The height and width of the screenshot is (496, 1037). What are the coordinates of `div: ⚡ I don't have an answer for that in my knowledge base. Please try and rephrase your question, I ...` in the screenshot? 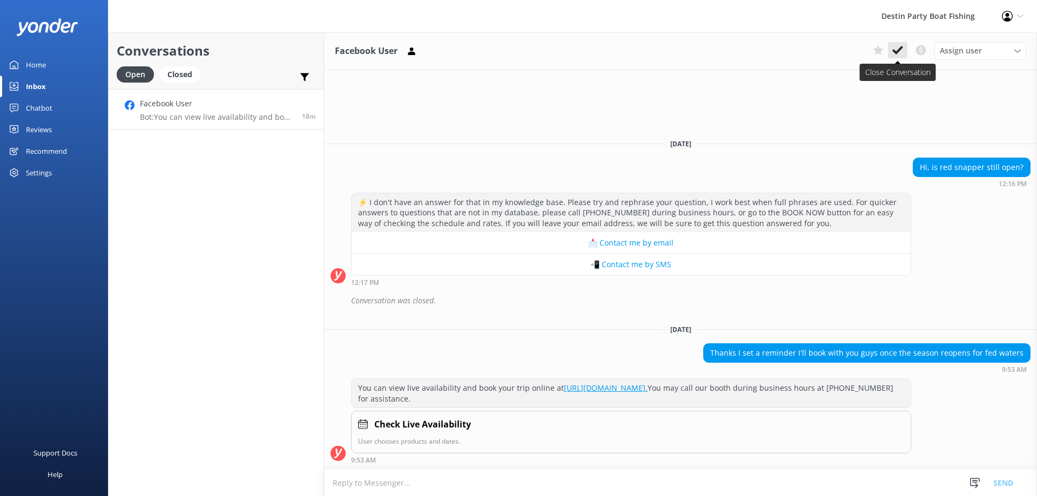 It's located at (631, 213).